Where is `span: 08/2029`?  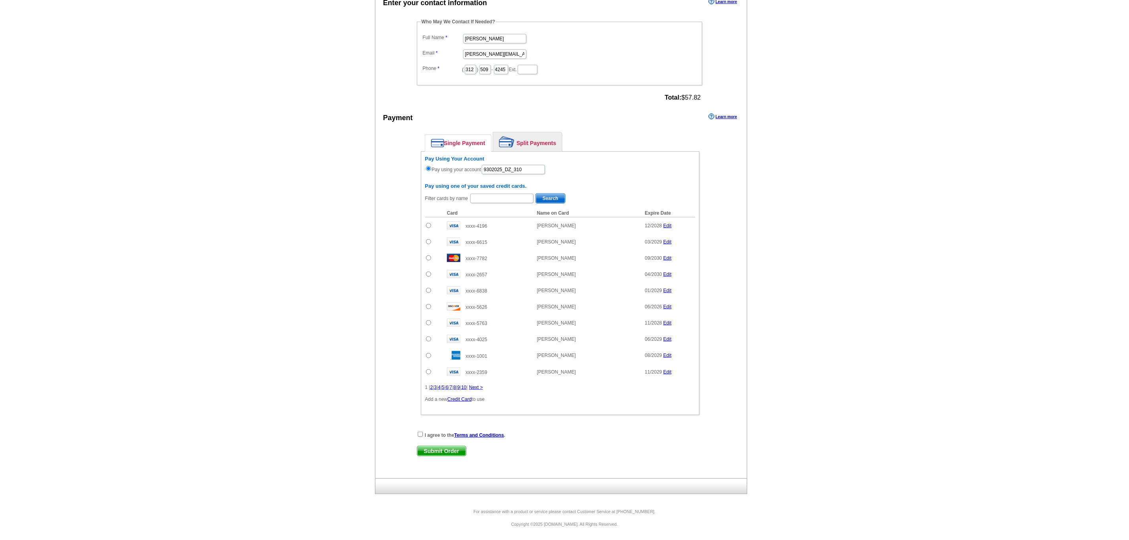
span: 08/2029 is located at coordinates (653, 355).